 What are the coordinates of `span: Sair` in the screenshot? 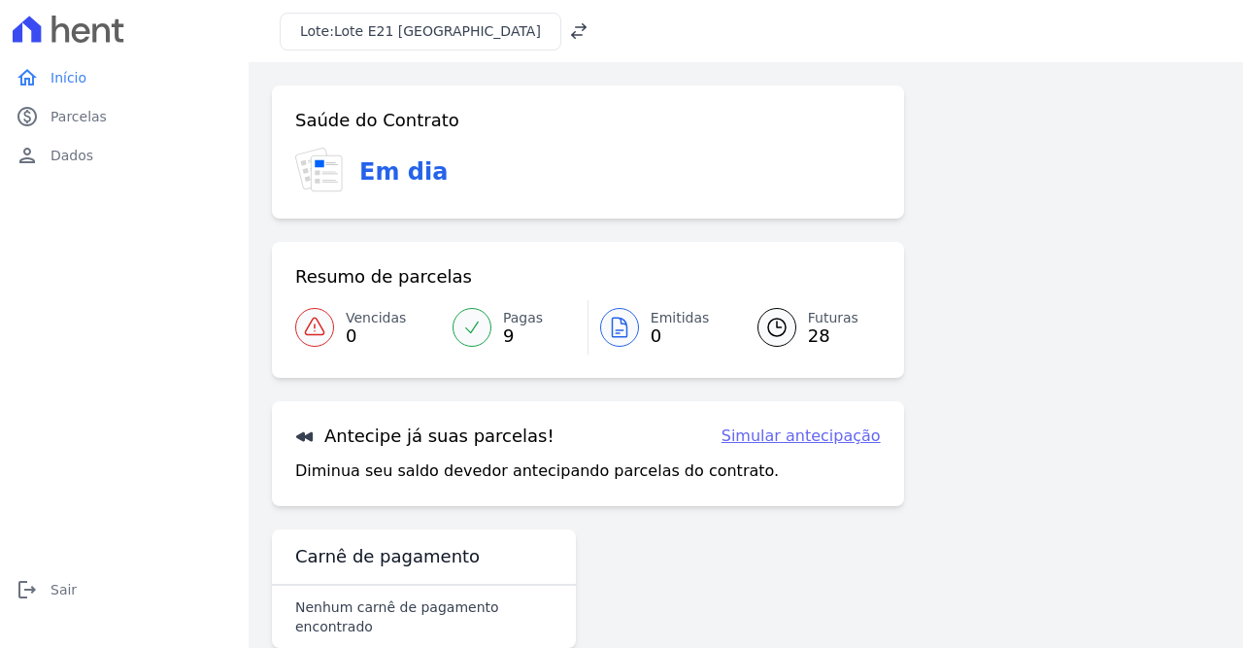 It's located at (63, 589).